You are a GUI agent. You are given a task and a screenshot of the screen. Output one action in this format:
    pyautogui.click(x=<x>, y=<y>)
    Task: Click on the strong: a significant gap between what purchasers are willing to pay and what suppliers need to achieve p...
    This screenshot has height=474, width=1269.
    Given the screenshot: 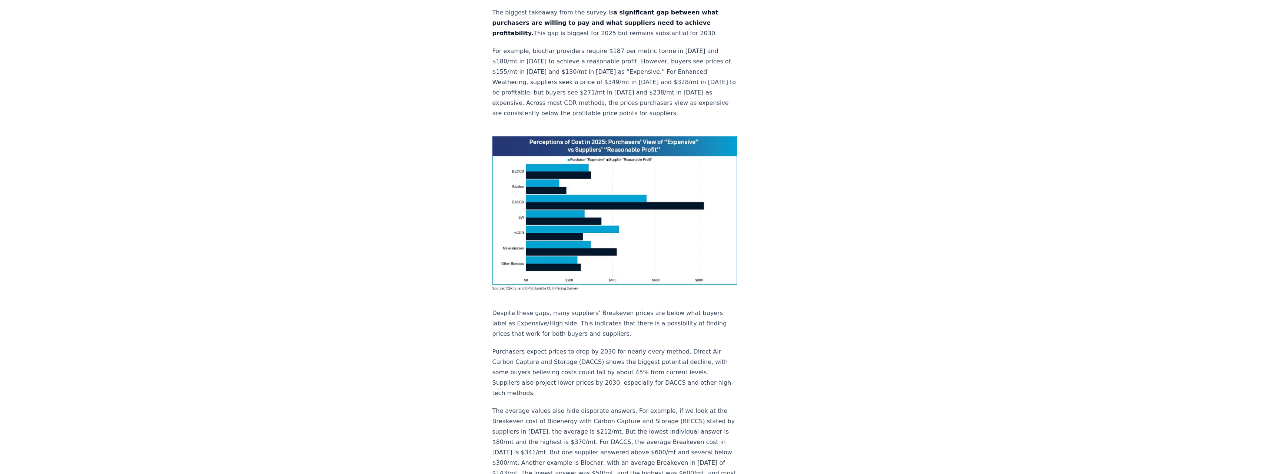 What is the action you would take?
    pyautogui.click(x=605, y=23)
    